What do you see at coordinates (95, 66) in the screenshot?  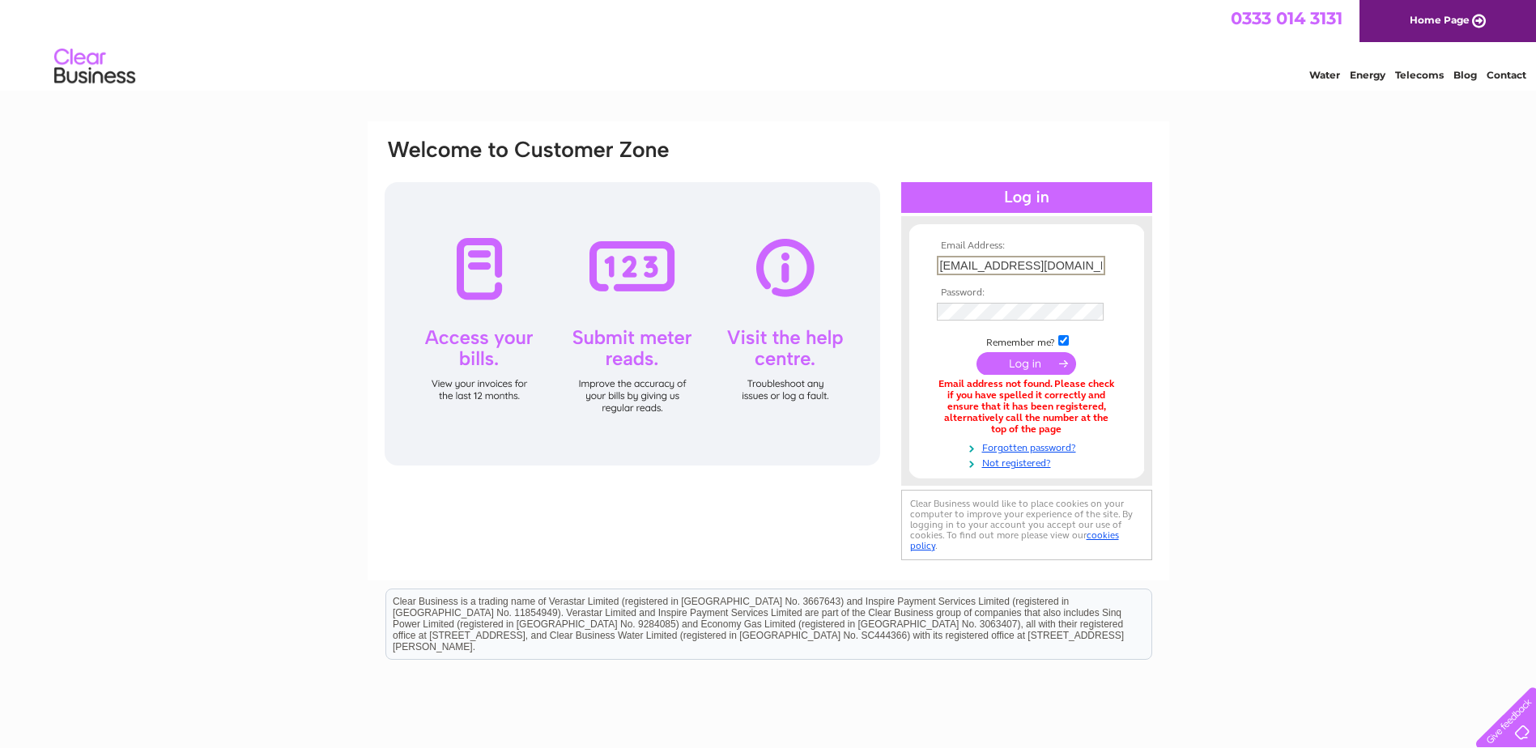 I see `img: logo.png` at bounding box center [95, 66].